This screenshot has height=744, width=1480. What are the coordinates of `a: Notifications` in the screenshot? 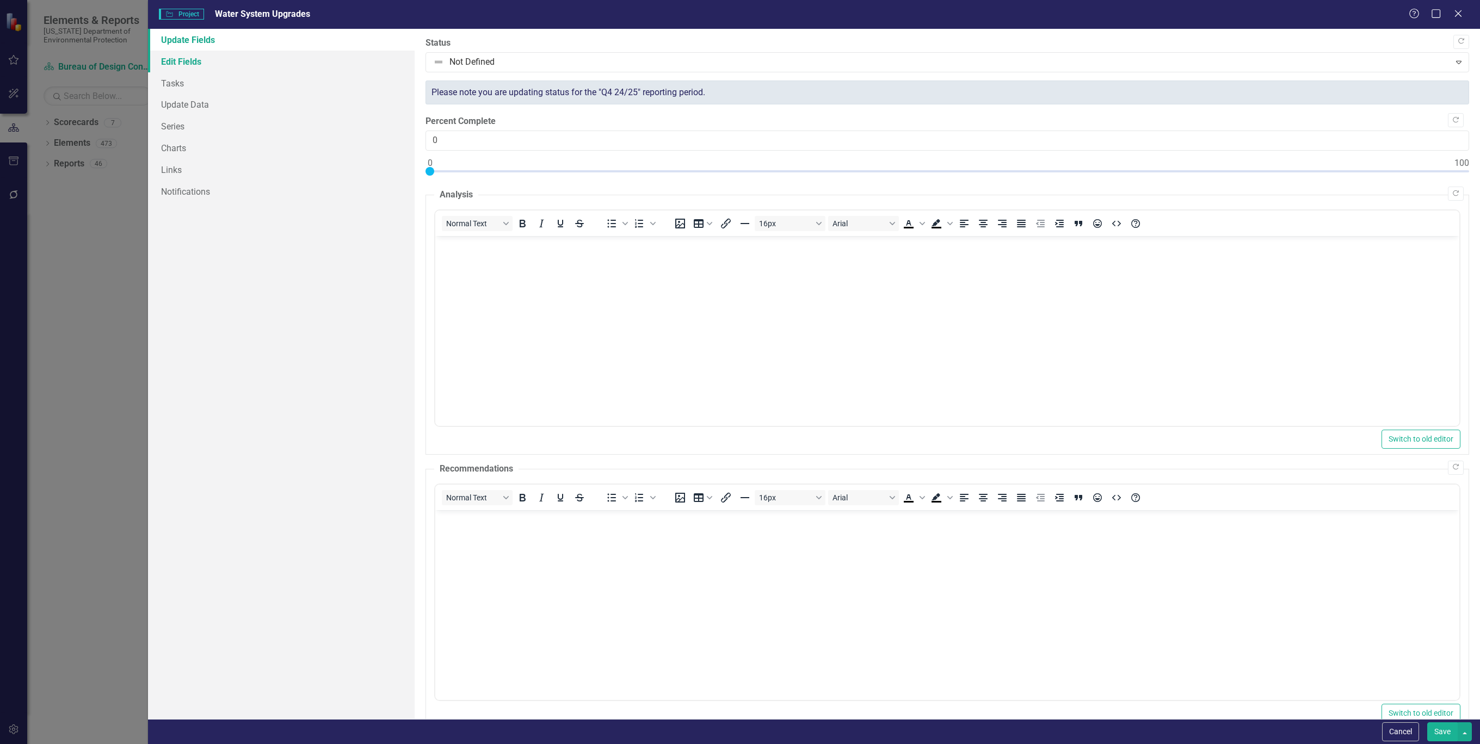 It's located at (281, 191).